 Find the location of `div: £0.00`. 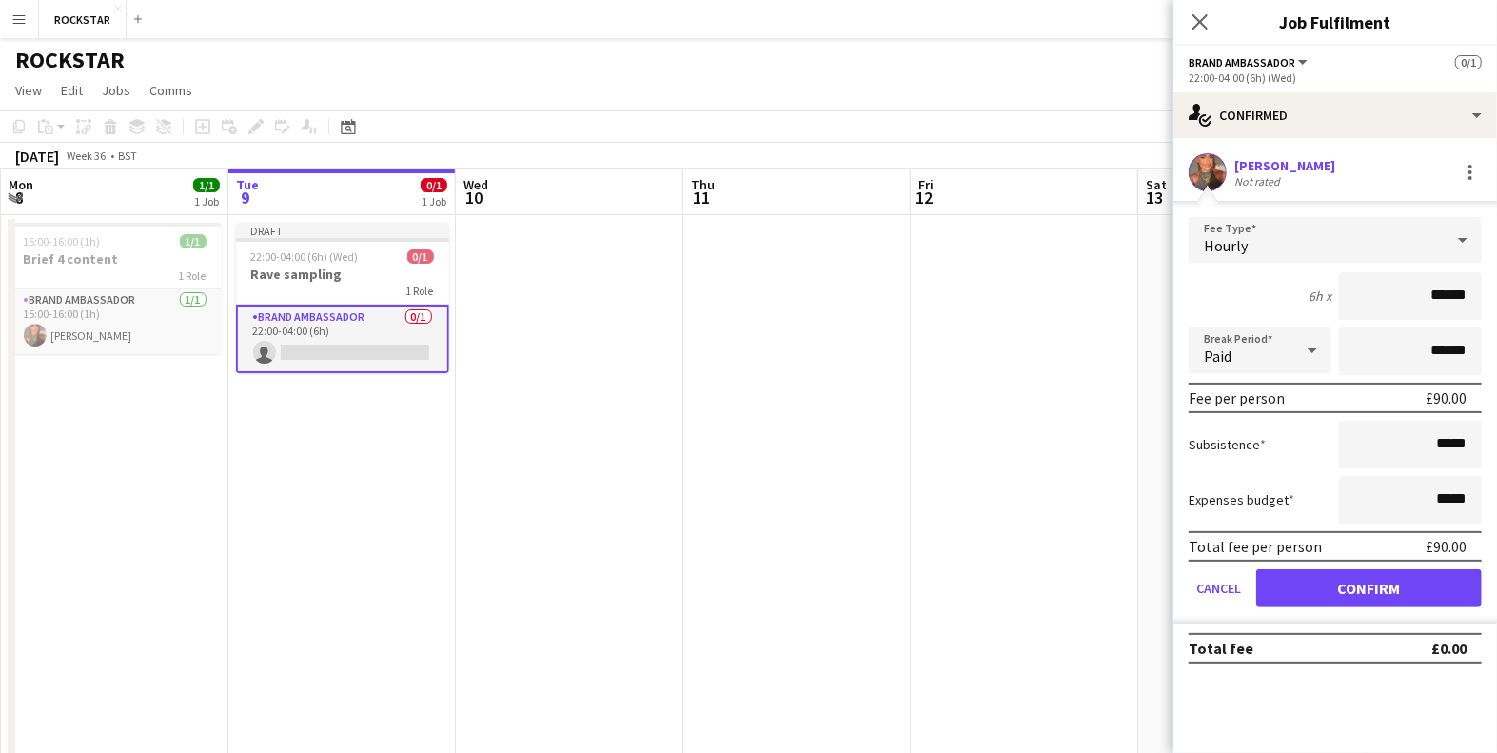

div: £0.00 is located at coordinates (1448, 648).